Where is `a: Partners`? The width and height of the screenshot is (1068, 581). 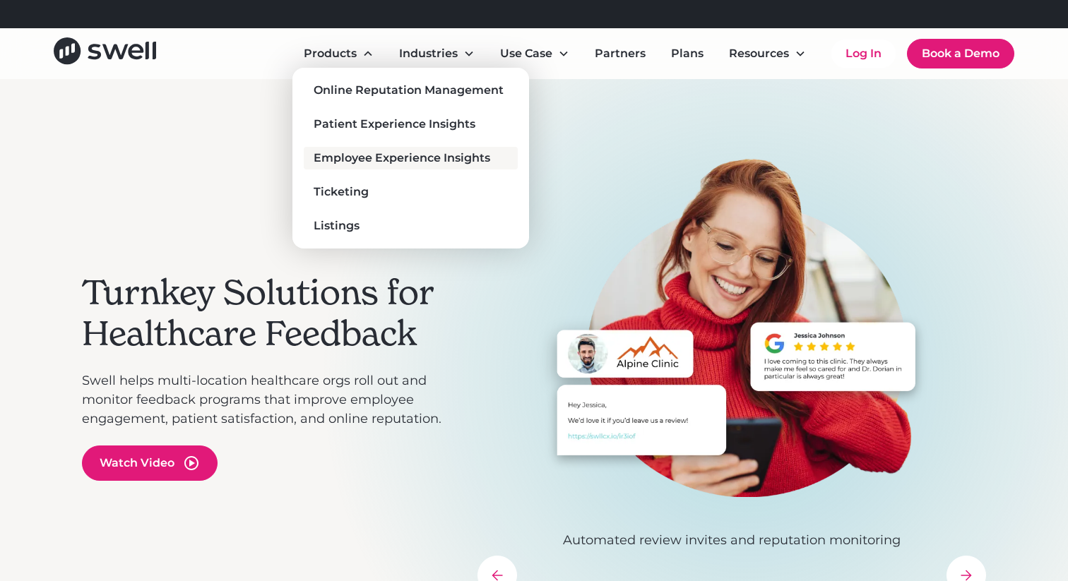
a: Partners is located at coordinates (620, 54).